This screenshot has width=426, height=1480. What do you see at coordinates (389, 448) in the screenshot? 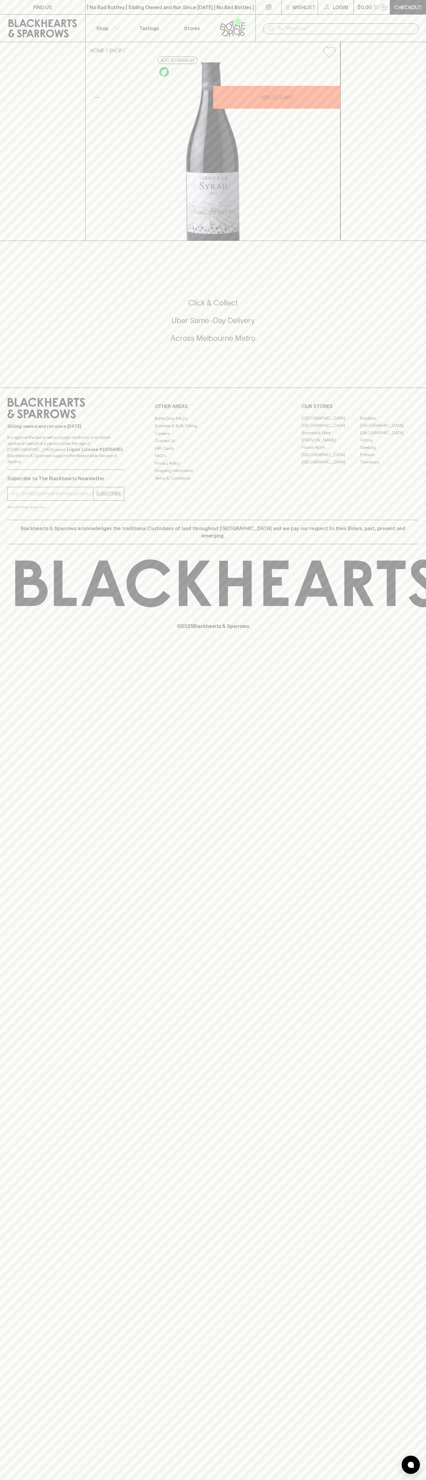
I see `a: Geelong` at bounding box center [389, 448].